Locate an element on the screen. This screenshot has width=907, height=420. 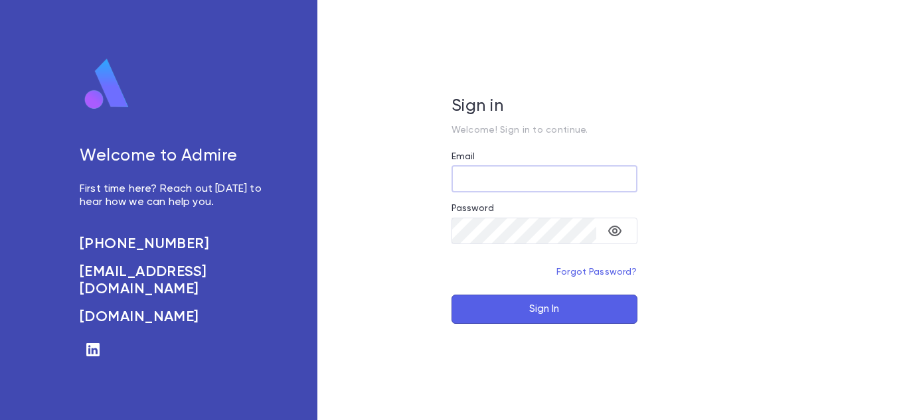
h5: Welcome to Admire is located at coordinates (172, 157).